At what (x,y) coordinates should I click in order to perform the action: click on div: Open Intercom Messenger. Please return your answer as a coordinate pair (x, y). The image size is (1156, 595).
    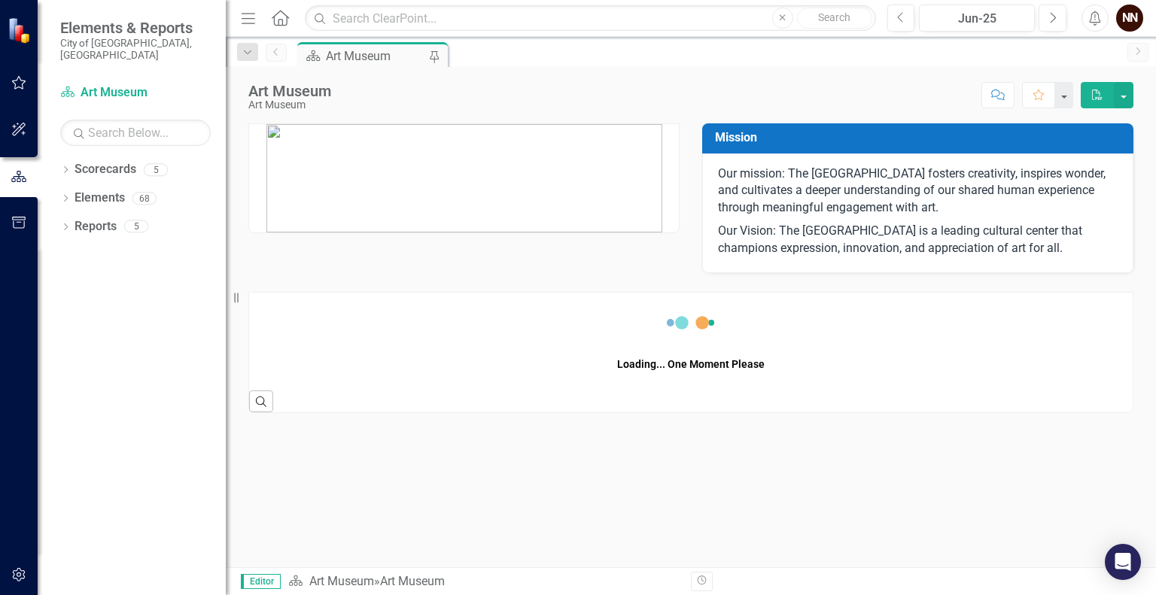
    Looking at the image, I should click on (1123, 562).